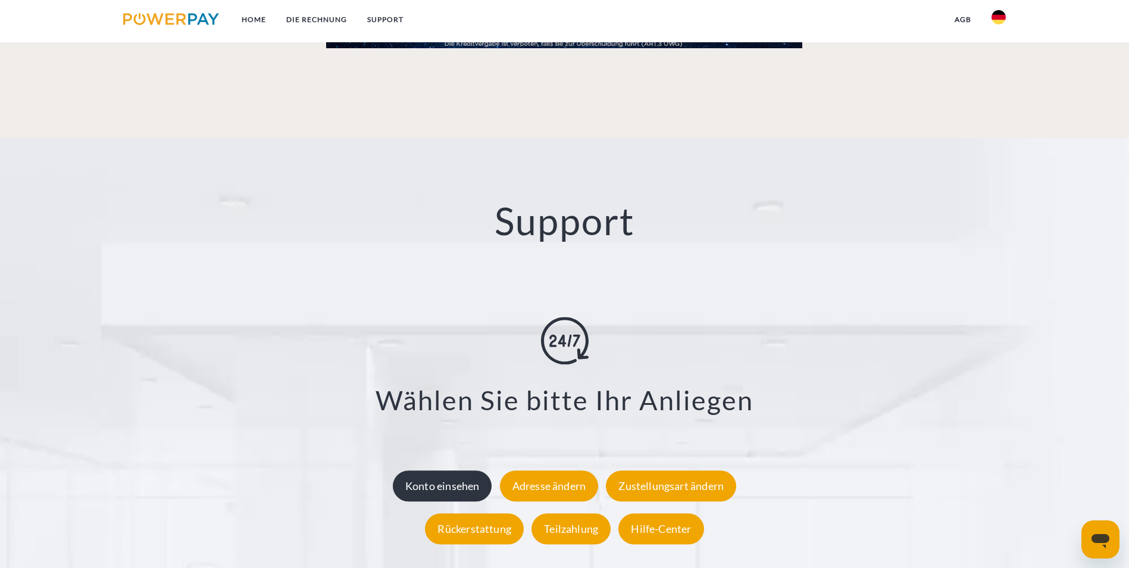 This screenshot has width=1129, height=568. What do you see at coordinates (317, 20) in the screenshot?
I see `a: DIE RECHNUNG` at bounding box center [317, 20].